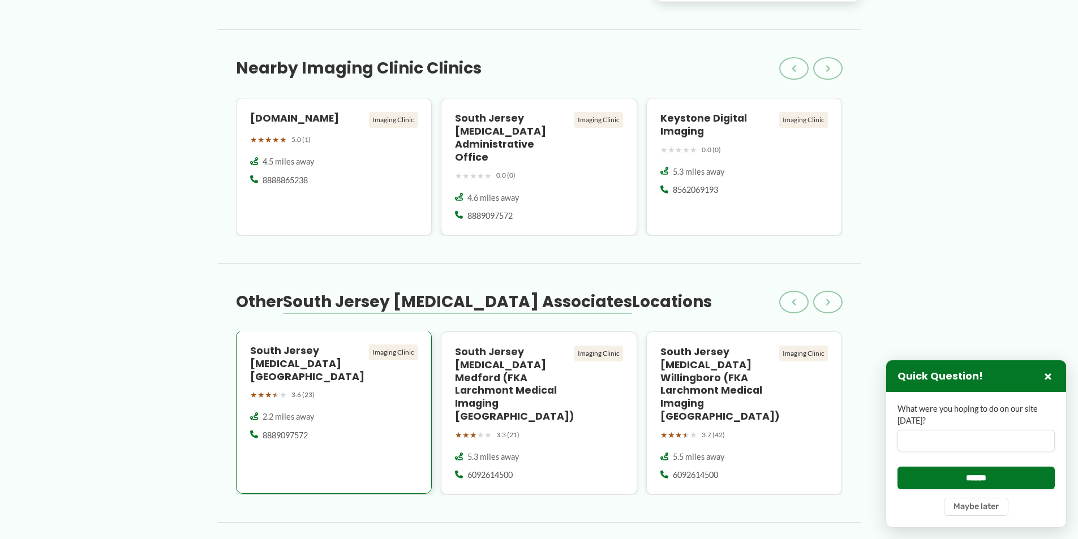 The width and height of the screenshot is (1078, 539). Describe the element at coordinates (744, 167) in the screenshot. I see `a: Keystone Digital Imaging Imaging Clinic ★★★★★ 0.0 (0) 5.3 miles away 8562069193` at that location.